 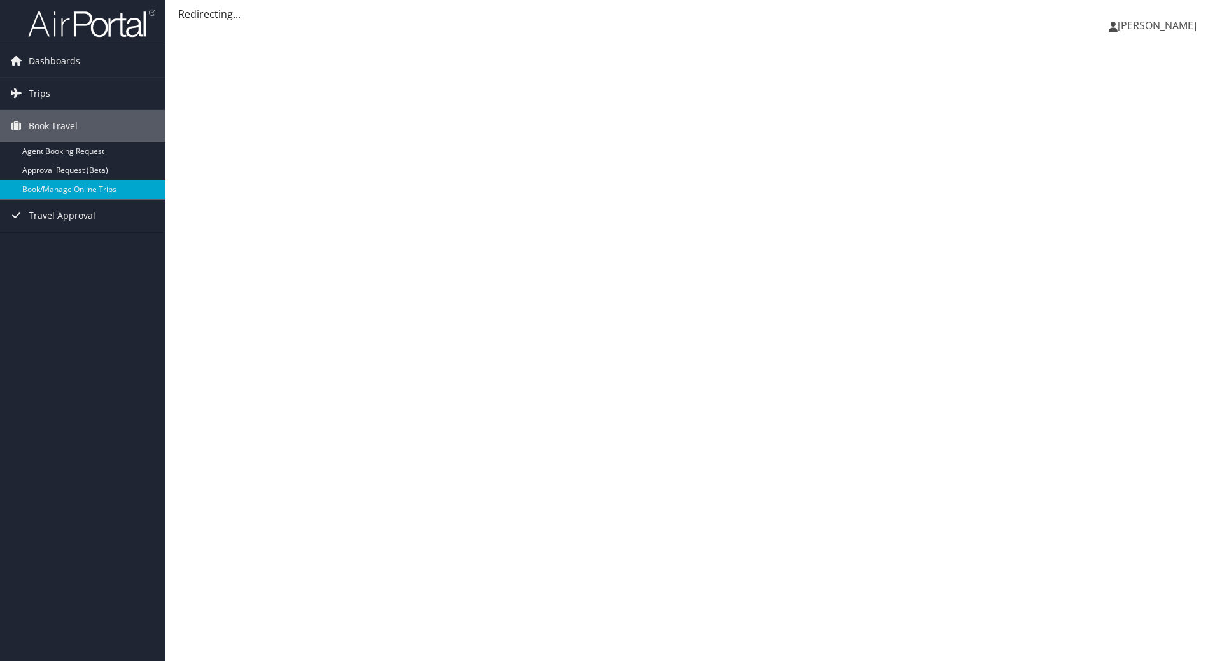 What do you see at coordinates (53, 126) in the screenshot?
I see `span: Book Travel` at bounding box center [53, 126].